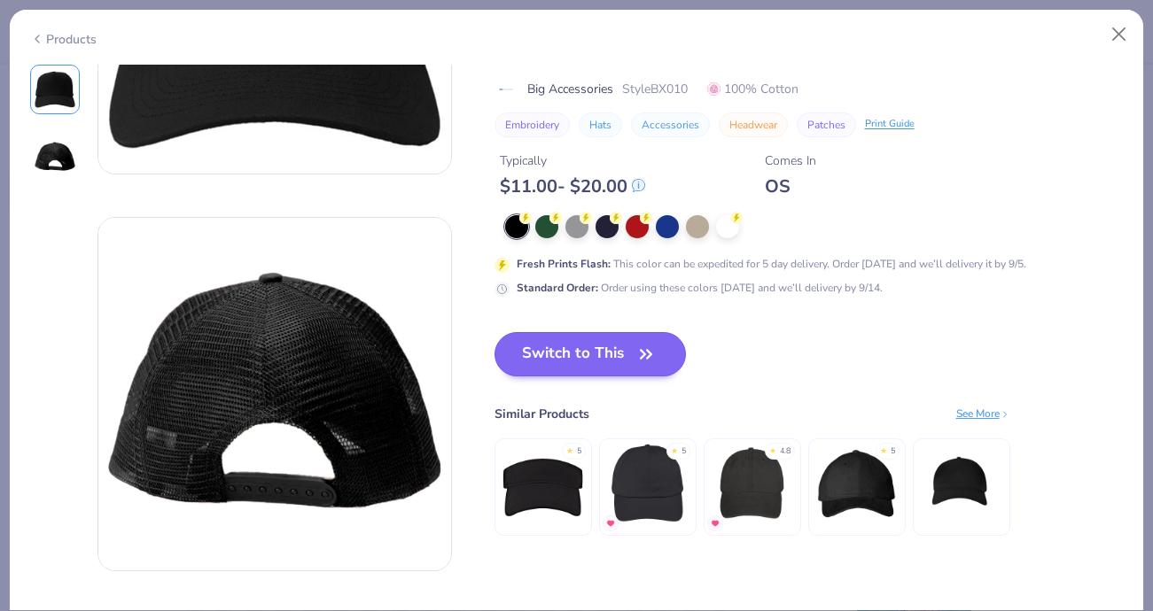 The image size is (1153, 611). Describe the element at coordinates (564, 264) in the screenshot. I see `strong: Fresh Prints Flash :` at that location.